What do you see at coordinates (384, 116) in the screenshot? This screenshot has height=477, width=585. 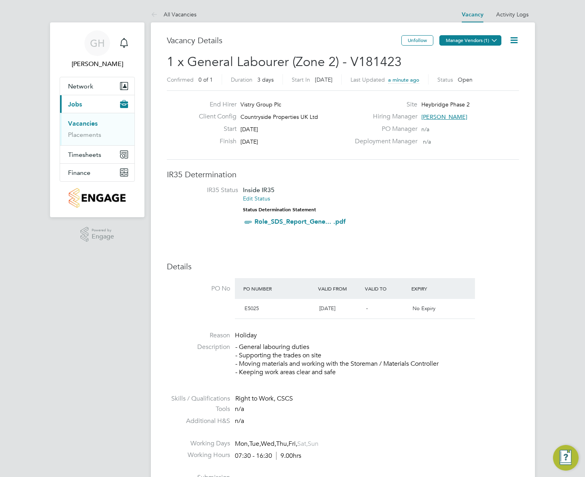 I see `label: Hiring Manager` at bounding box center [384, 116].